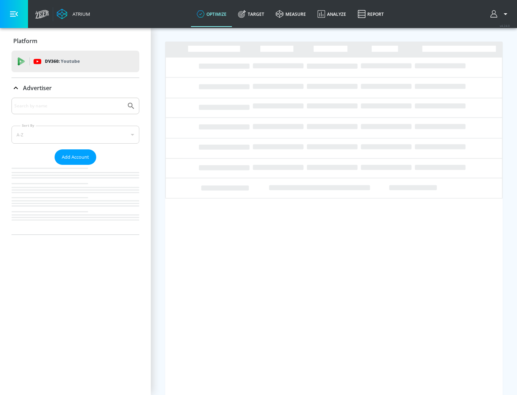  What do you see at coordinates (75, 200) in the screenshot?
I see `nav: list of Advertiser` at bounding box center [75, 200].